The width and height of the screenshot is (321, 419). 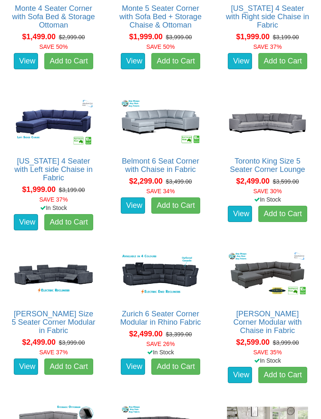 What do you see at coordinates (267, 191) in the screenshot?
I see `font: SAVE 30%` at bounding box center [267, 191].